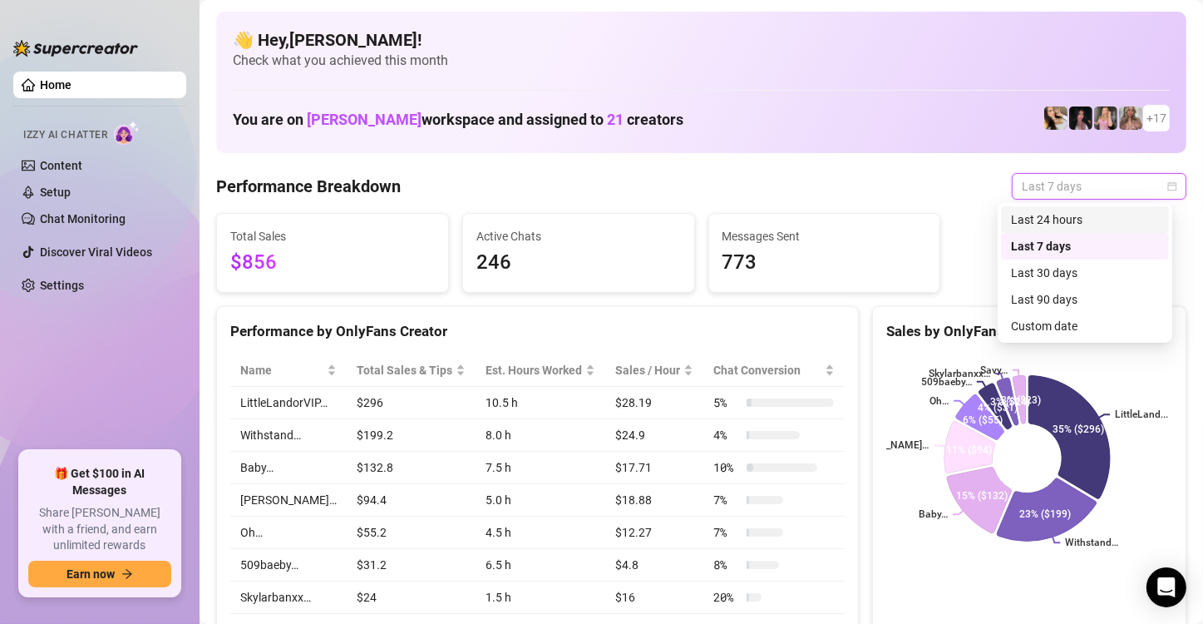 This screenshot has height=624, width=1203. I want to click on span: Earn now, so click(91, 574).